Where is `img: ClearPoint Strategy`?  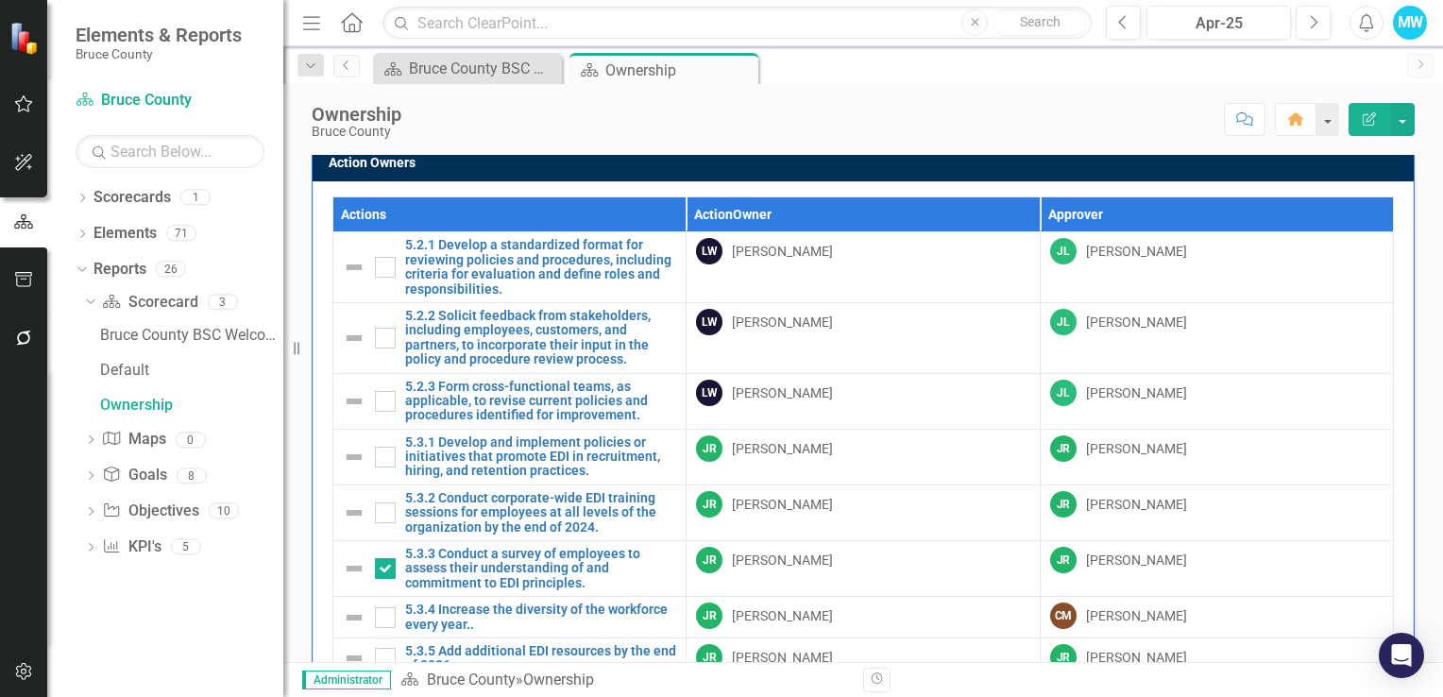
img: ClearPoint Strategy is located at coordinates (26, 37).